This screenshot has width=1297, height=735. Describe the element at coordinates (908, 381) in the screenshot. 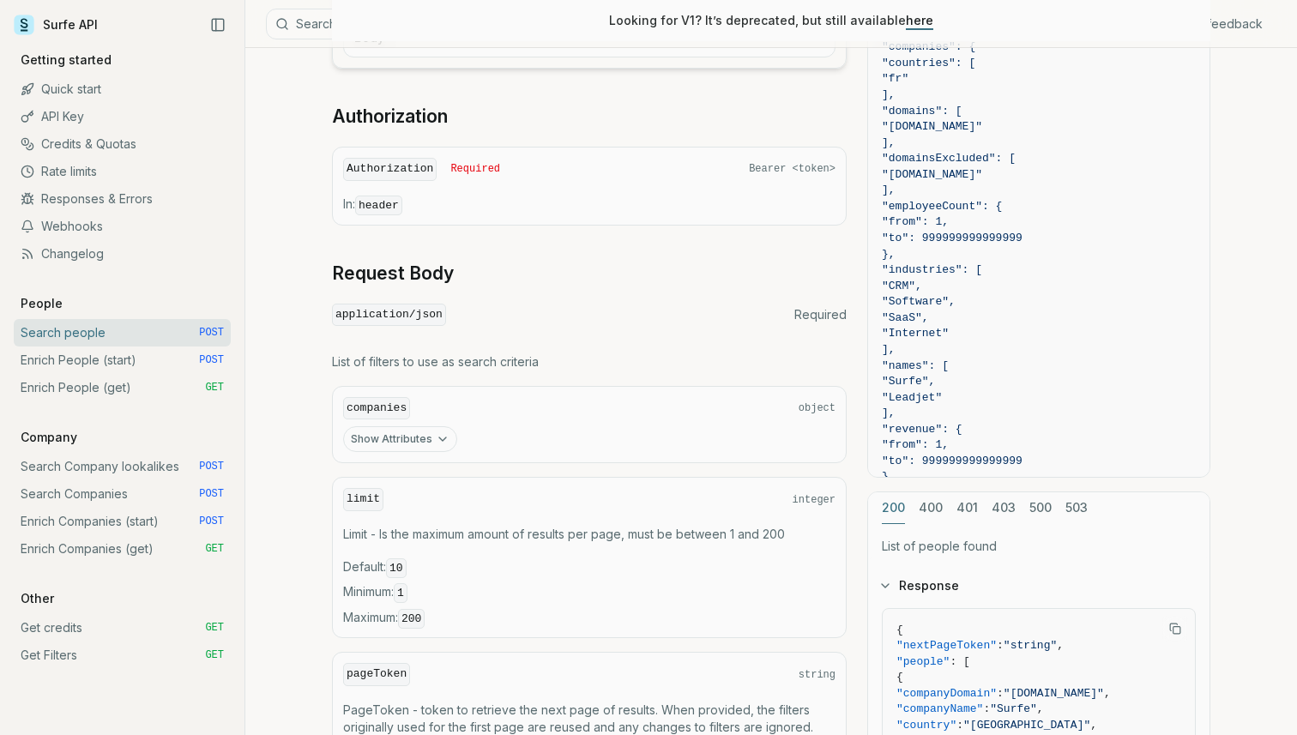

I see `span: "Surfe",` at that location.